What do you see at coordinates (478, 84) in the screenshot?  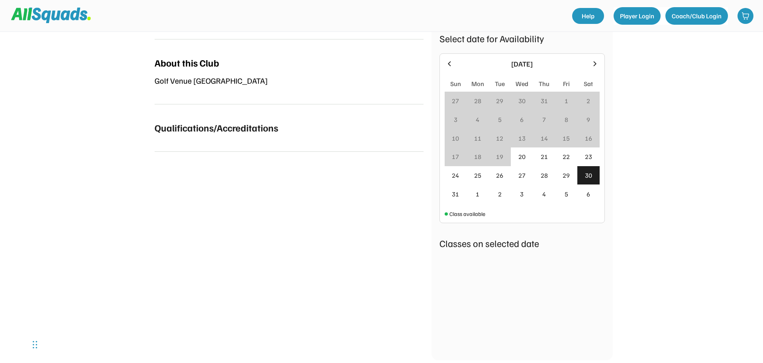 I see `div: Mon` at bounding box center [478, 84].